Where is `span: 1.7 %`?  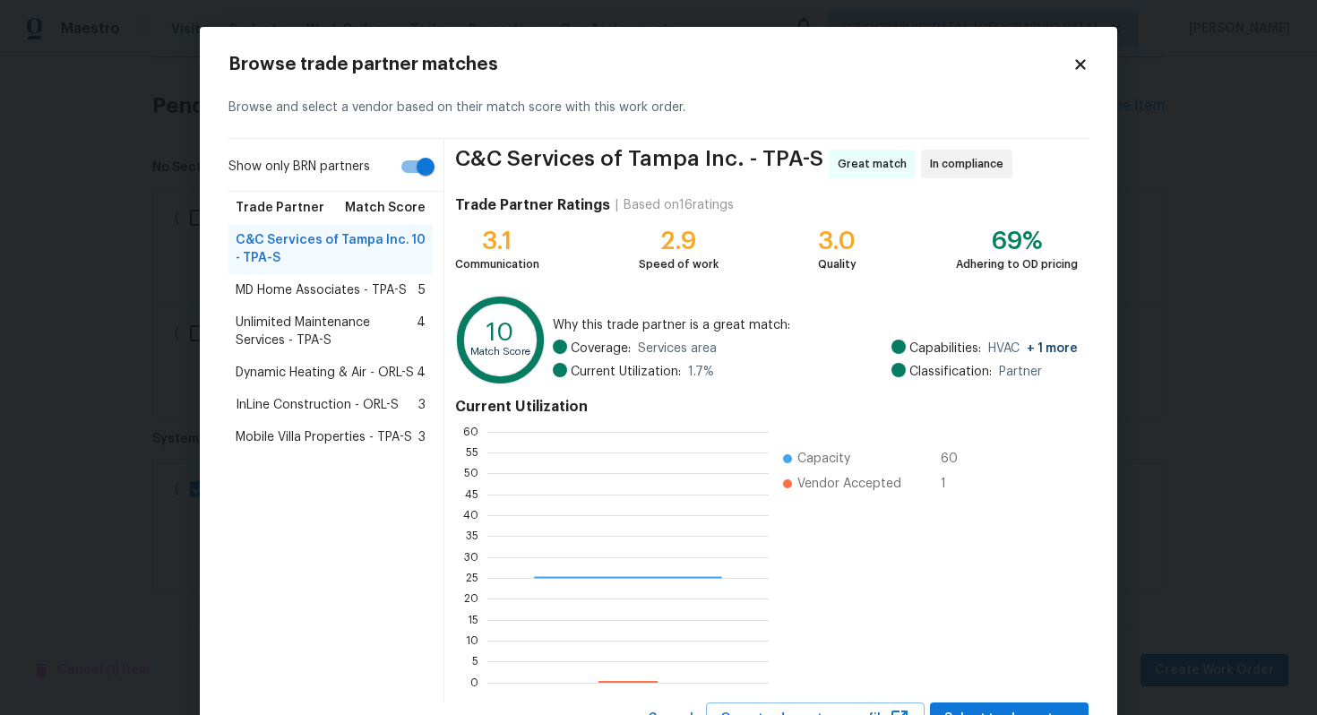 span: 1.7 % is located at coordinates (701, 372).